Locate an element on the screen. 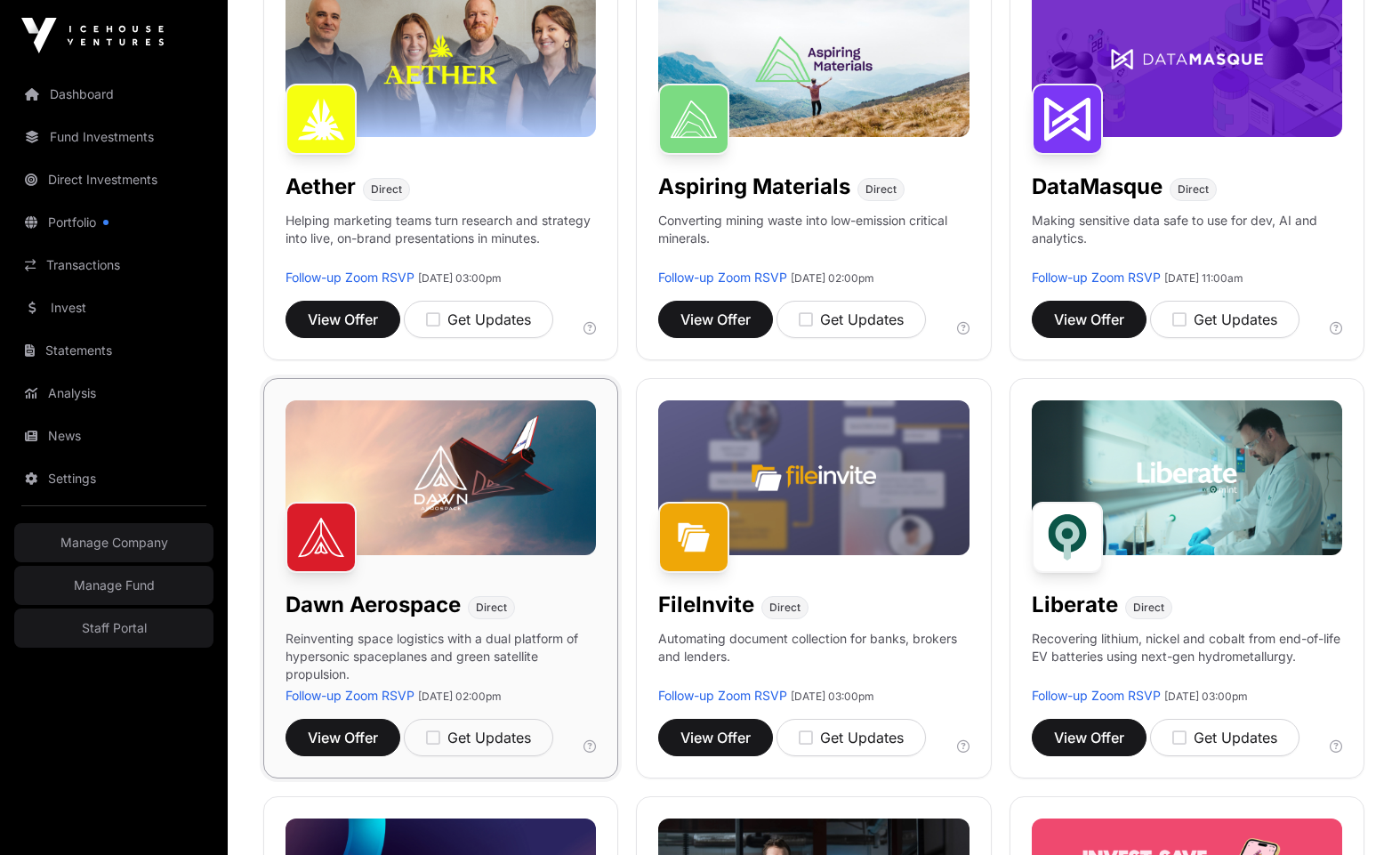 This screenshot has height=855, width=1400. h1: FileInvite is located at coordinates (706, 605).